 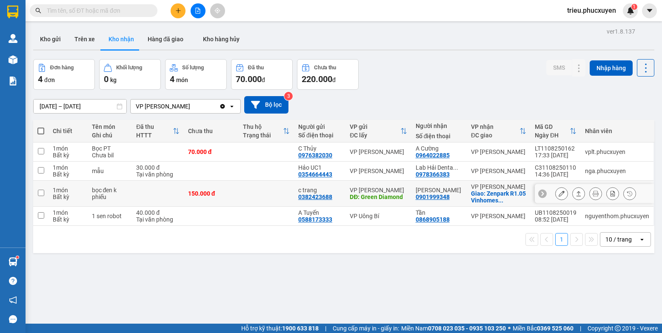 What do you see at coordinates (40, 79) in the screenshot?
I see `span: 4` at bounding box center [40, 79].